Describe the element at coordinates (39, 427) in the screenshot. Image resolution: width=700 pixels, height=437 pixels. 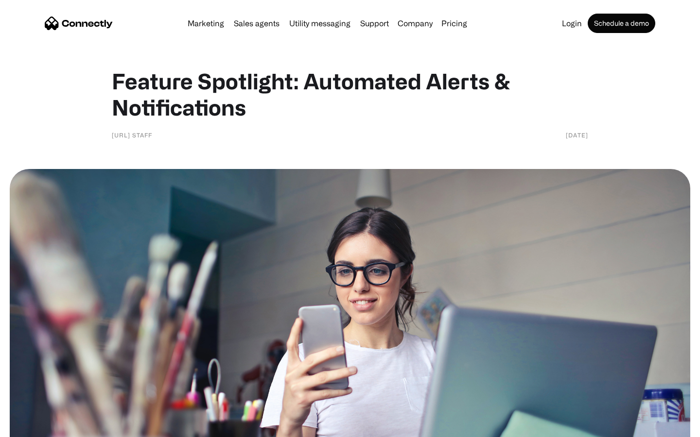
I see `ul: Language list` at that location.